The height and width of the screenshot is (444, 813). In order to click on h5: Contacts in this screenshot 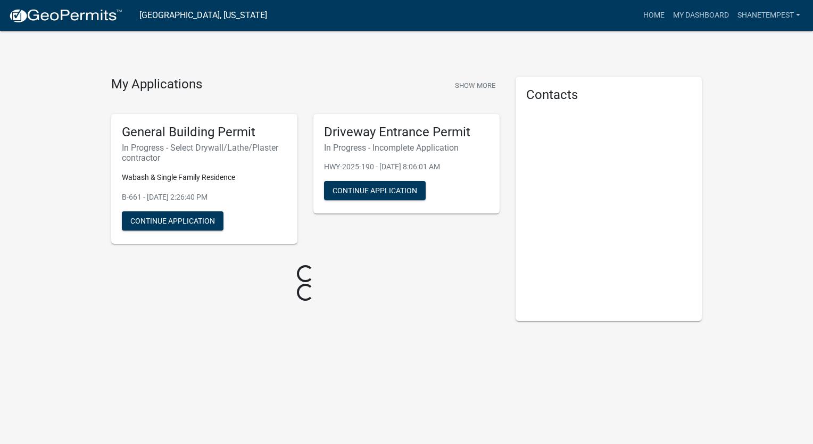, I will do `click(609, 95)`.